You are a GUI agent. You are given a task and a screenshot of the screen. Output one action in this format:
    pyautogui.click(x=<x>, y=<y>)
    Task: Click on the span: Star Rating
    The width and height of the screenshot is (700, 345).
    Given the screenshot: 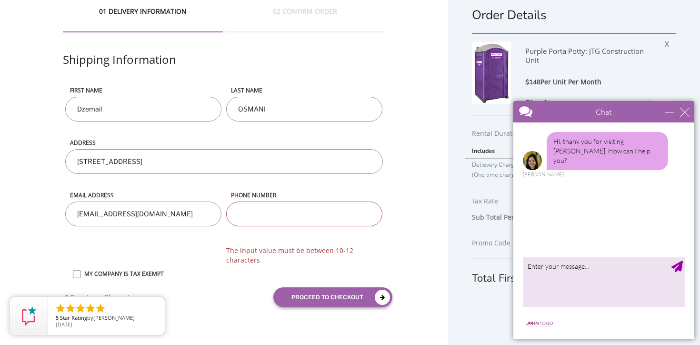 What is the action you would take?
    pyautogui.click(x=73, y=317)
    